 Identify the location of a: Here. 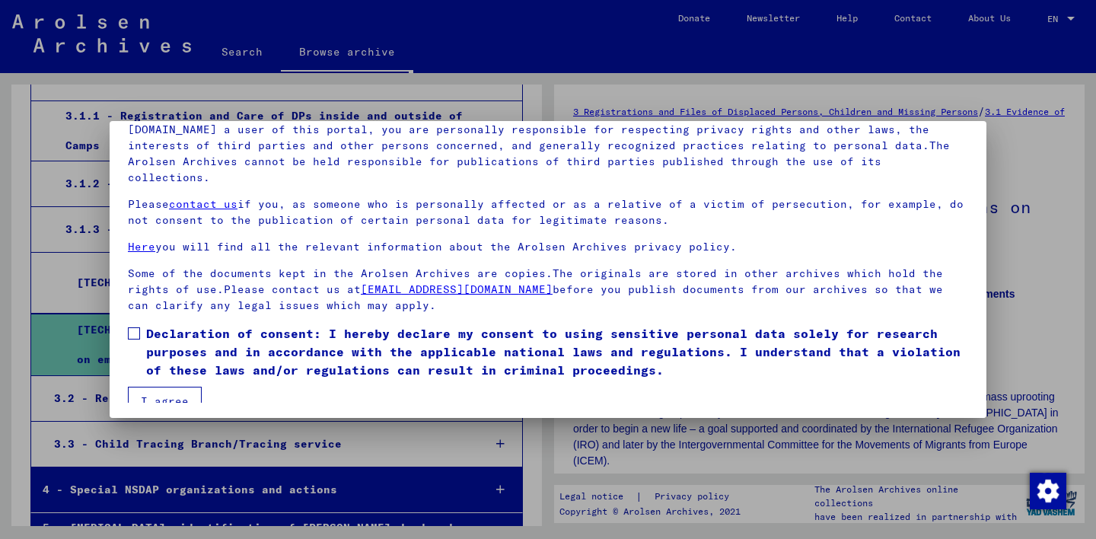
(142, 247).